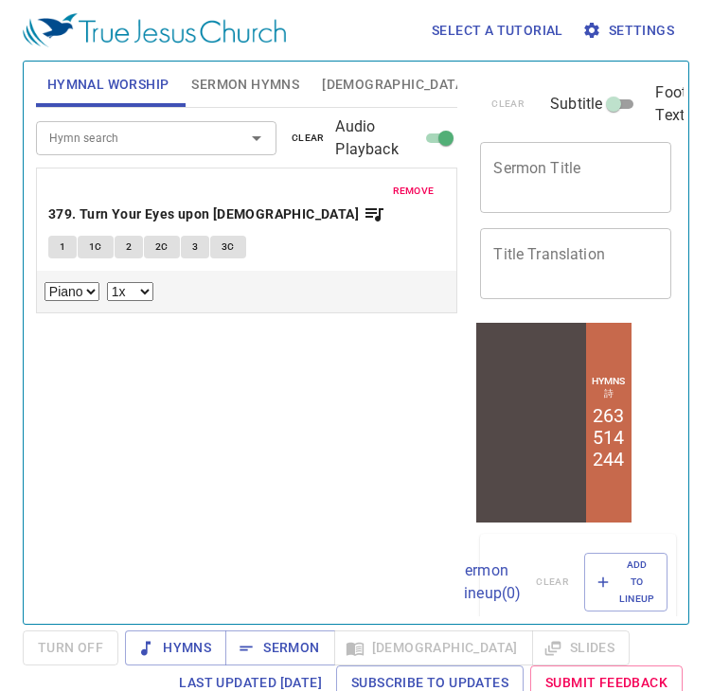 Image resolution: width=712 pixels, height=691 pixels. What do you see at coordinates (175, 648) in the screenshot?
I see `button: Hymns` at bounding box center [175, 648].